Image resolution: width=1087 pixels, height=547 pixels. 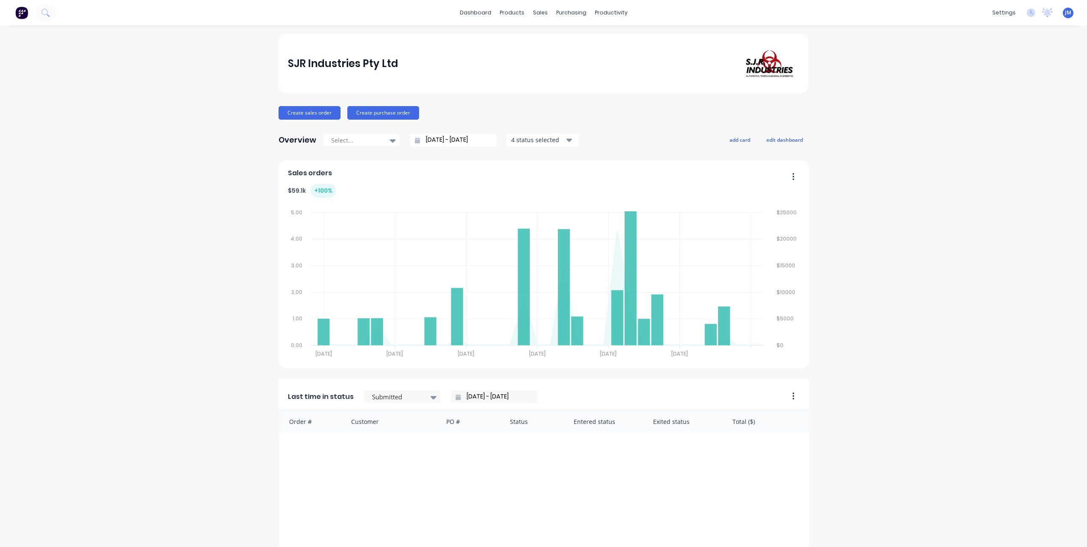 What do you see at coordinates (787, 212) in the screenshot?
I see `tspan: $25000` at bounding box center [787, 212].